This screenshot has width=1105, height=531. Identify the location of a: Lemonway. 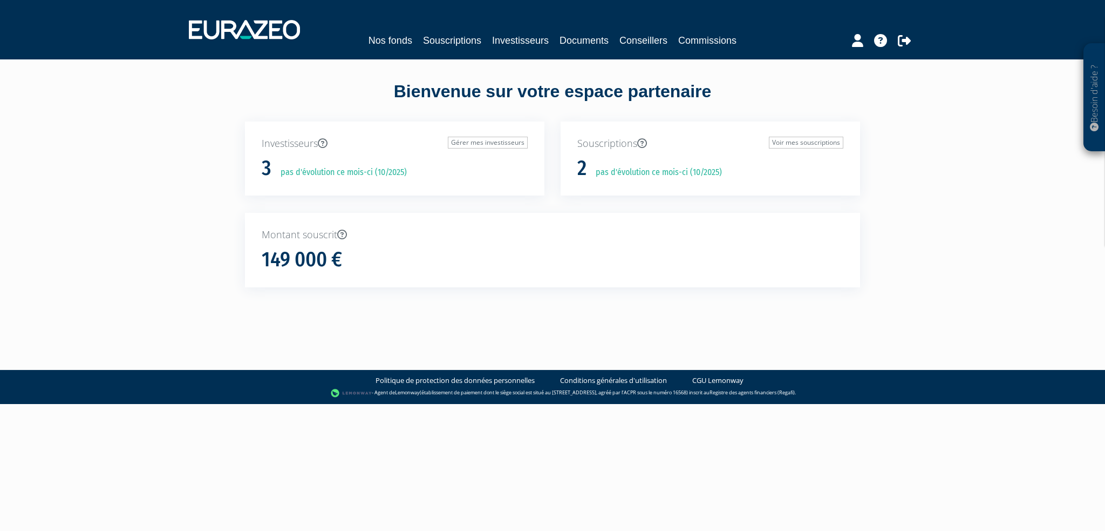
(407, 392).